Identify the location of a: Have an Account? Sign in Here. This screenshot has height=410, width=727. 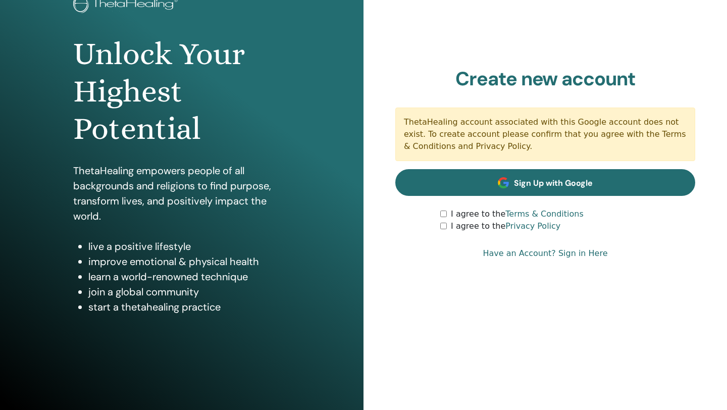
(545, 253).